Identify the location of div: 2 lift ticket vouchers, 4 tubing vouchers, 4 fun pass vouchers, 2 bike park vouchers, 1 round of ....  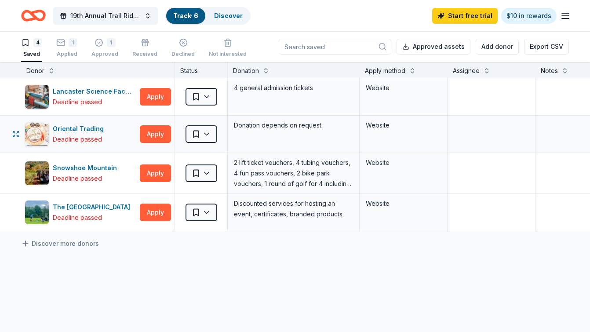
(293, 173).